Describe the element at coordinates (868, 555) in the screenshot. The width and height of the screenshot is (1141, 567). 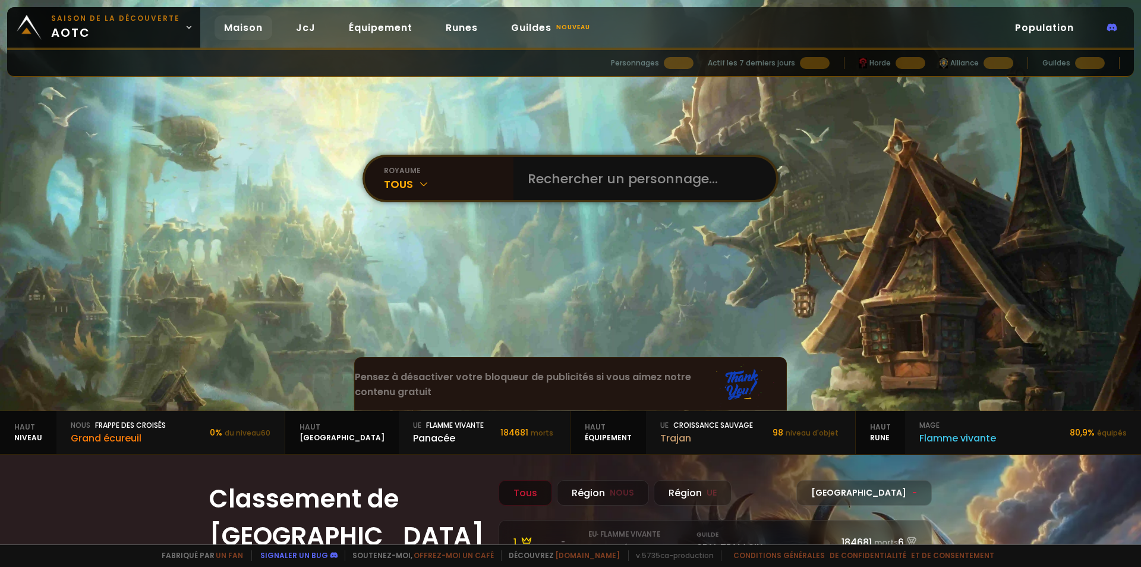
I see `a: de confidentialité` at that location.